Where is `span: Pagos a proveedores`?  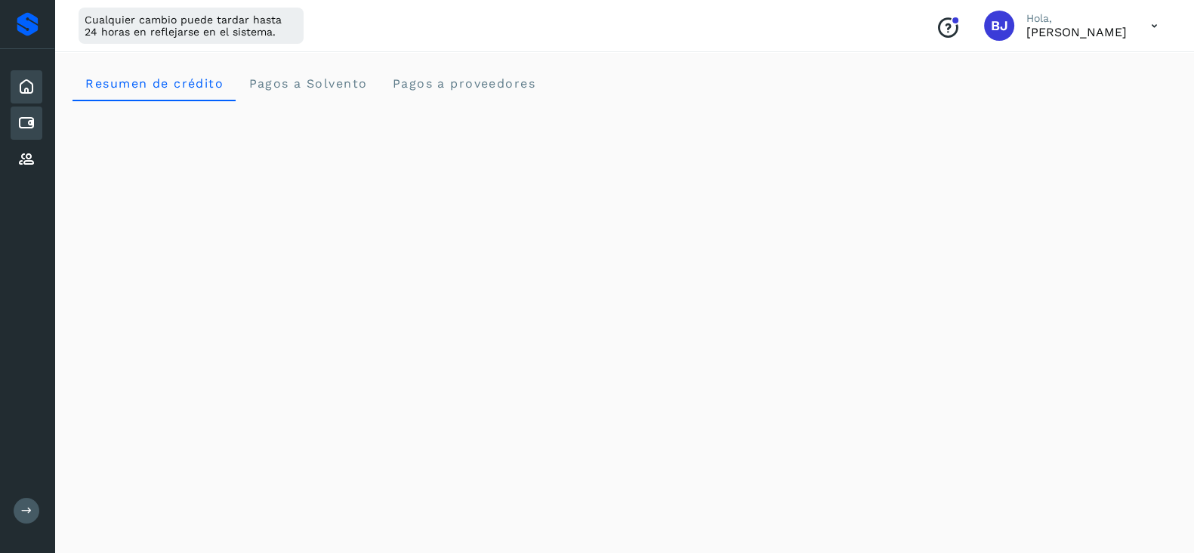
span: Pagos a proveedores is located at coordinates (463, 83).